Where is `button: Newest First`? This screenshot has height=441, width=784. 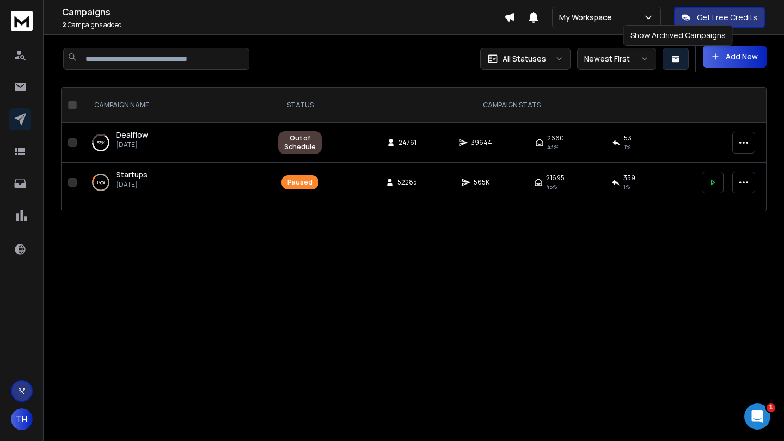
button: Newest First is located at coordinates (616, 59).